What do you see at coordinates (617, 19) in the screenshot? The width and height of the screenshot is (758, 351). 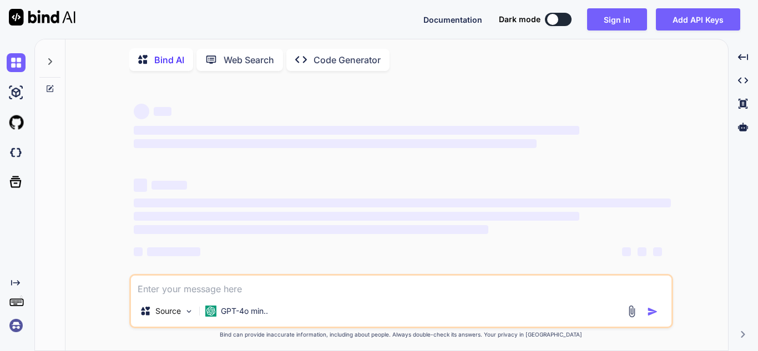 I see `button: Sign in` at bounding box center [617, 19].